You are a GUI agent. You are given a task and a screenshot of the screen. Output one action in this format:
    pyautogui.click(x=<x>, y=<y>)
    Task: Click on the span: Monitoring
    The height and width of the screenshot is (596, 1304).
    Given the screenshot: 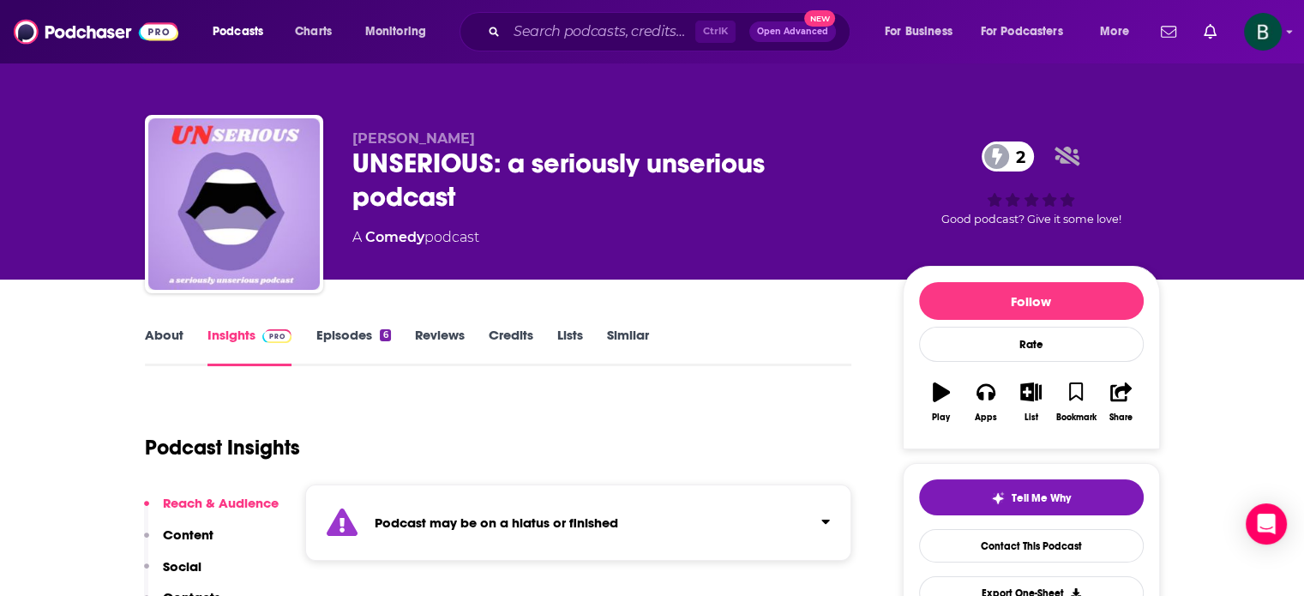 What is the action you would take?
    pyautogui.click(x=395, y=32)
    